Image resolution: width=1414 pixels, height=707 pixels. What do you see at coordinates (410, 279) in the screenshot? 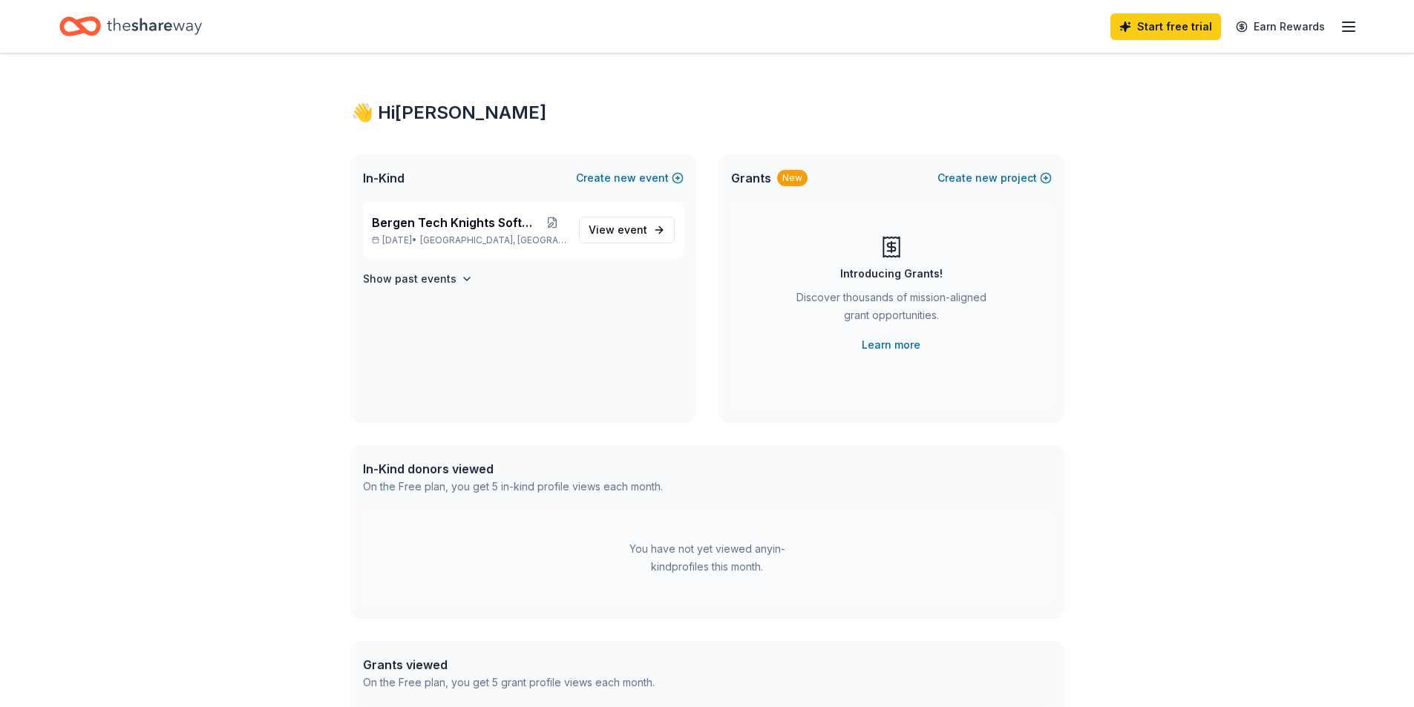
I see `h4: Show past events` at bounding box center [410, 279].